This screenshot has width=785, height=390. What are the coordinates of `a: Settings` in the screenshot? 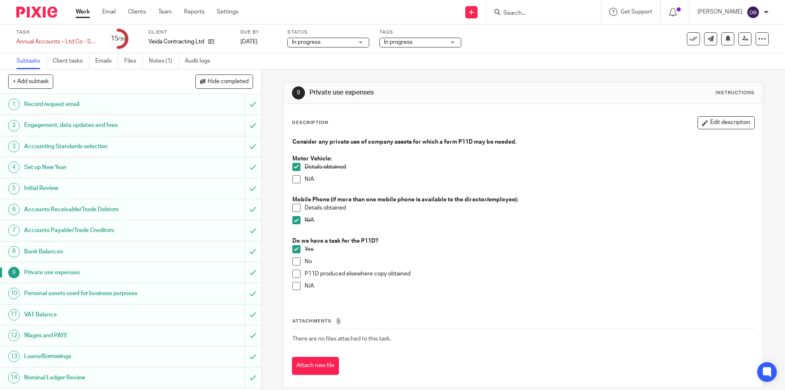 It's located at (227, 12).